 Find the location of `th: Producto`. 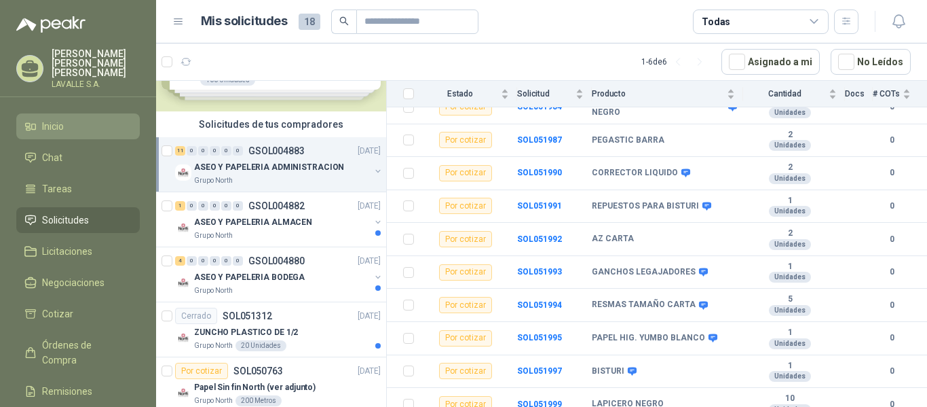

th: Producto is located at coordinates (667, 94).